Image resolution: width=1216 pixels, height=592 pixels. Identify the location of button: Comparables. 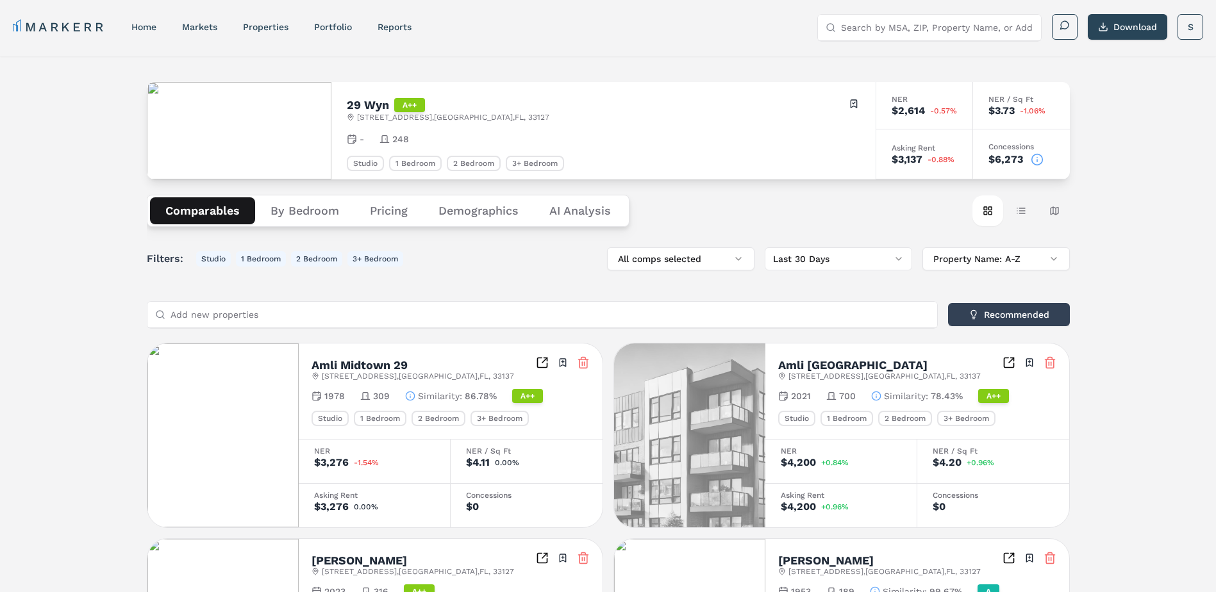
(203, 211).